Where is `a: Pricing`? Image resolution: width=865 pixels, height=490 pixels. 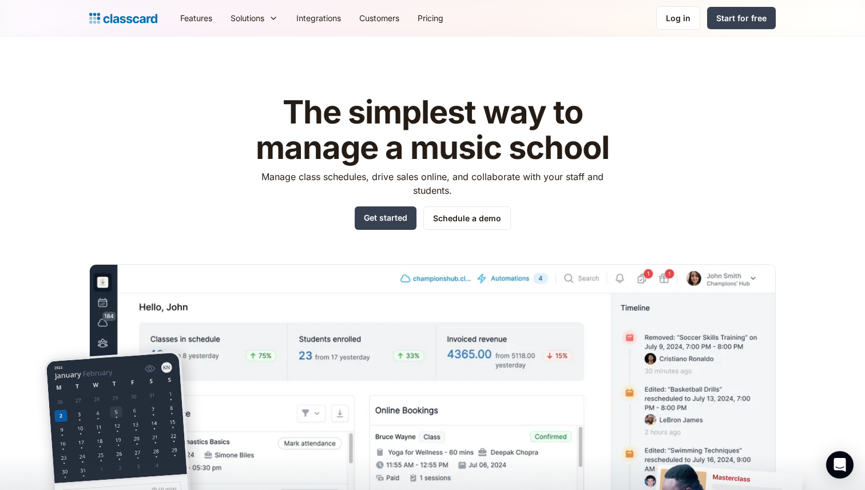
a: Pricing is located at coordinates (430, 18).